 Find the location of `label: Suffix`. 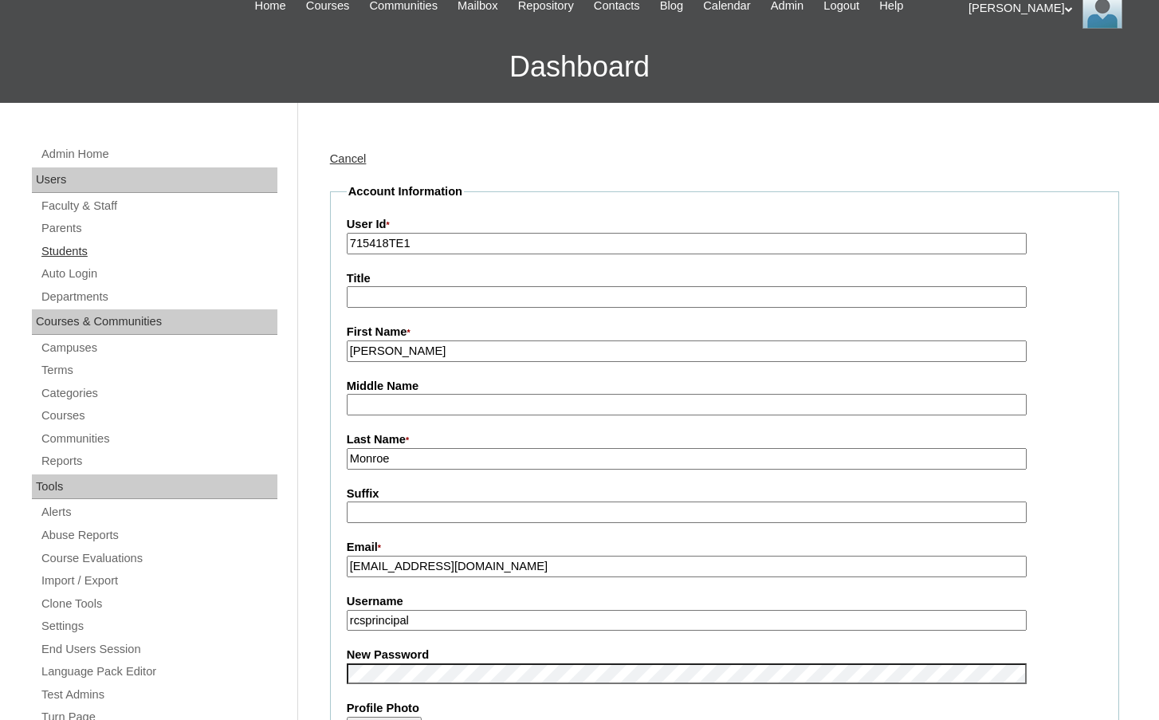

label: Suffix is located at coordinates (725, 493).